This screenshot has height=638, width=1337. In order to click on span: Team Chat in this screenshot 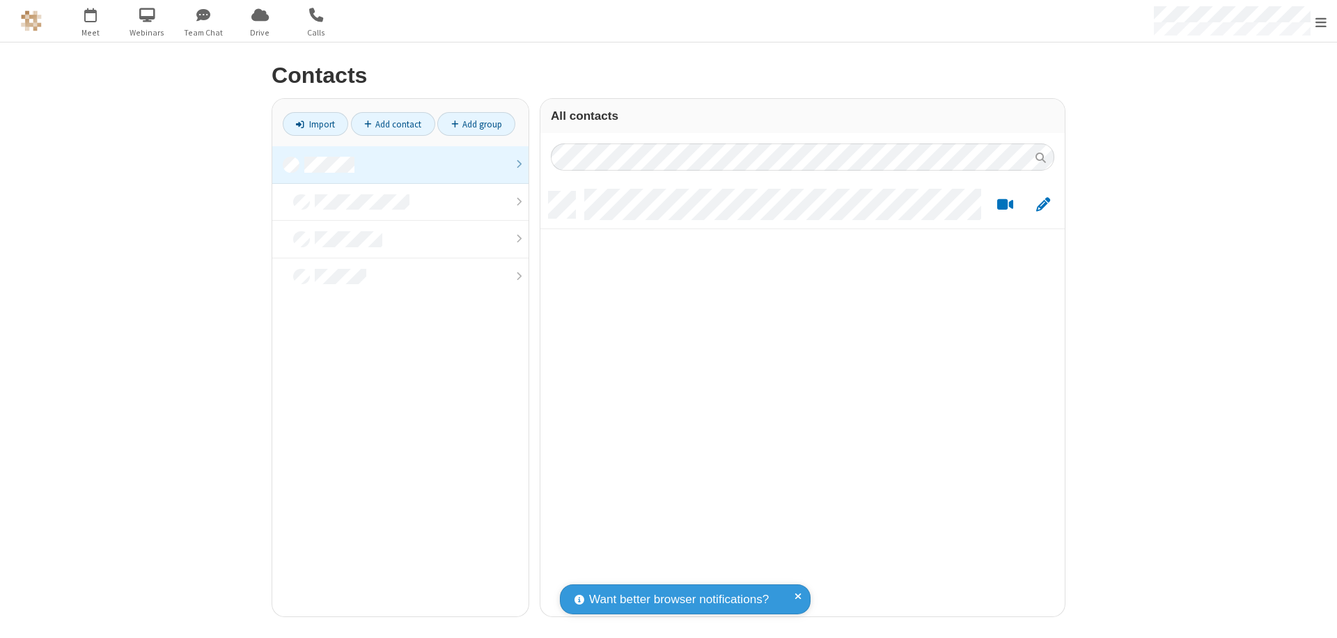, I will do `click(203, 33)`.